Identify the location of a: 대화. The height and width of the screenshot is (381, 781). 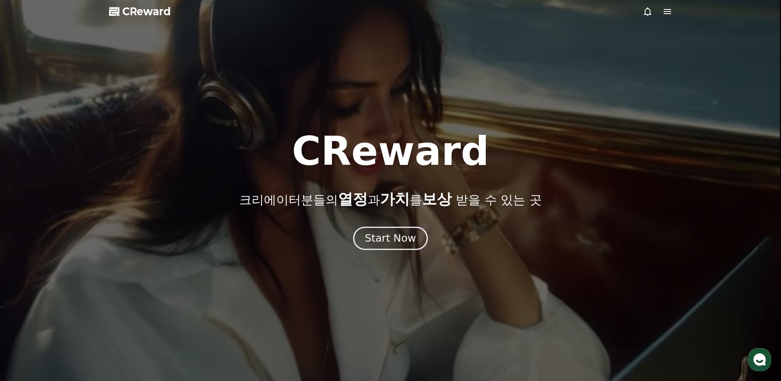
(80, 271).